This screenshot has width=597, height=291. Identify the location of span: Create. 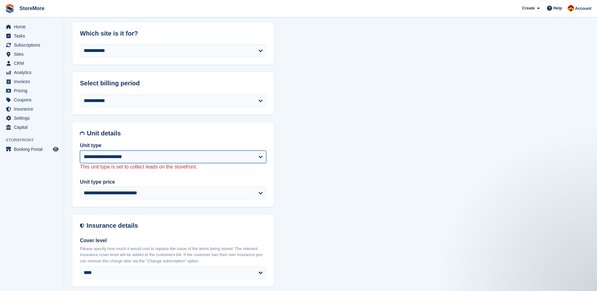
(528, 8).